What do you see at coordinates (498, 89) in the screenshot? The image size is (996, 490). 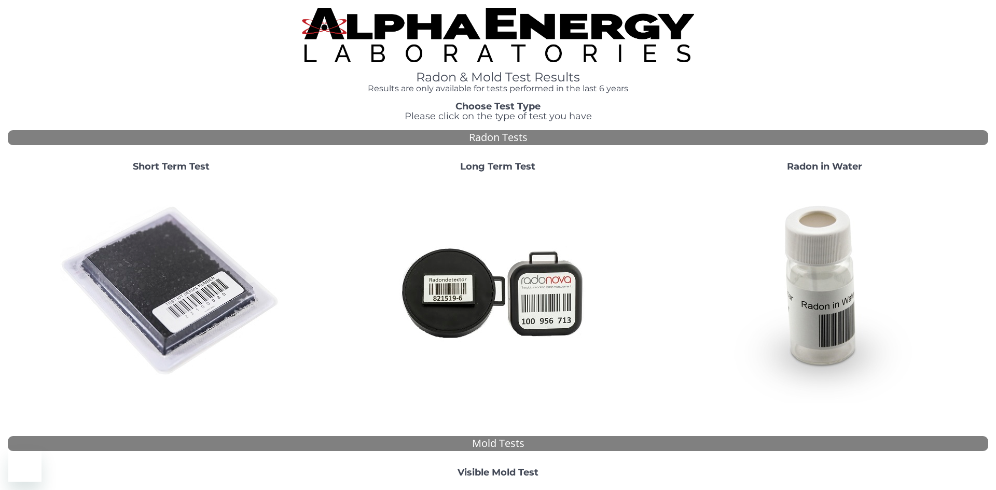 I see `h4: Results are only available for tests performed in the last 6 years` at bounding box center [498, 89].